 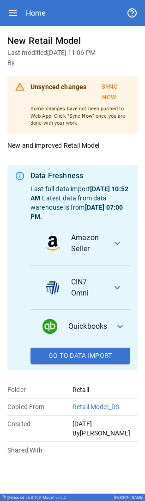 I want to click on p: Folder, so click(x=40, y=389).